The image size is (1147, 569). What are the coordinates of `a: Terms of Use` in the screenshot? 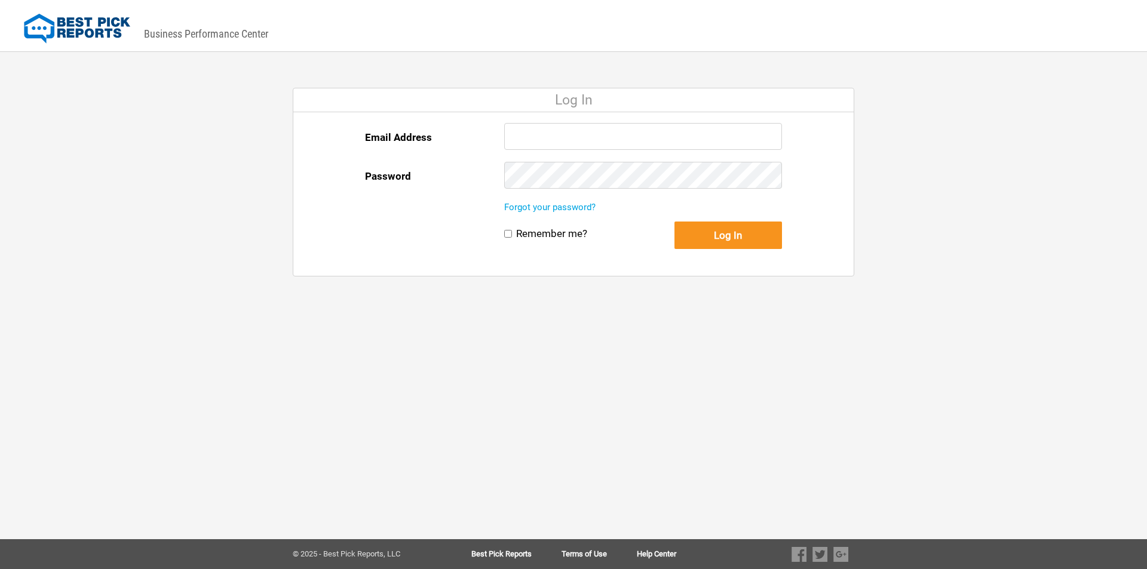 It's located at (599, 554).